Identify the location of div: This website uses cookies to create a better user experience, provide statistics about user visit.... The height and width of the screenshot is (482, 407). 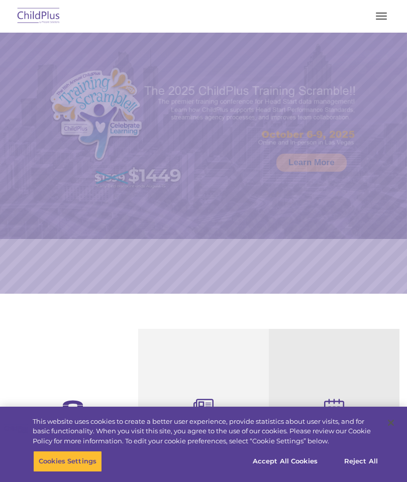
(206, 432).